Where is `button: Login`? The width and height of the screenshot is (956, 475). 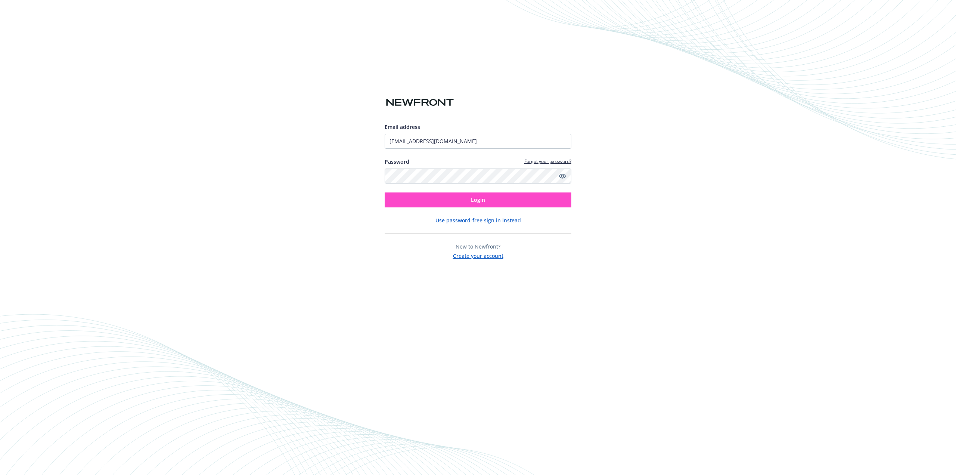
button: Login is located at coordinates (478, 200).